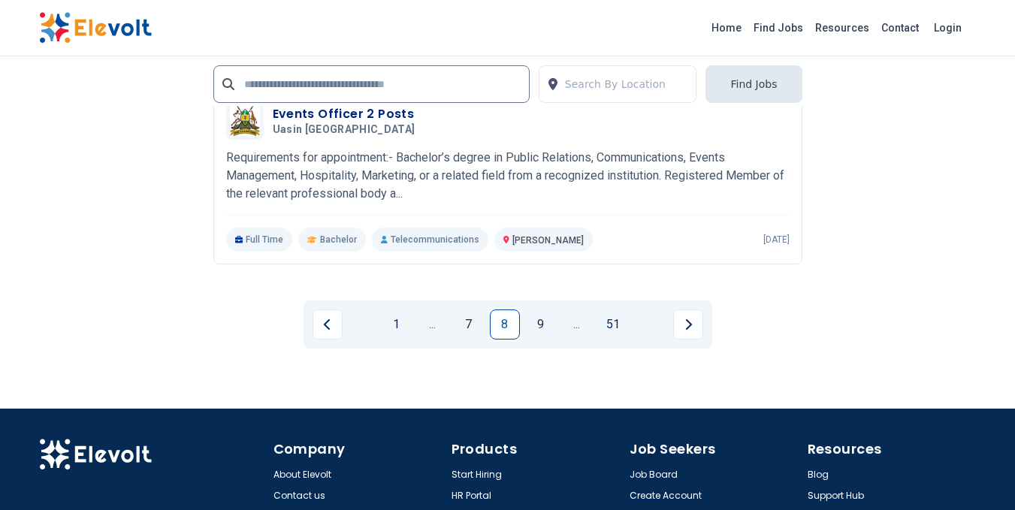 The width and height of the screenshot is (1015, 510). I want to click on p: Telecommunications, so click(430, 240).